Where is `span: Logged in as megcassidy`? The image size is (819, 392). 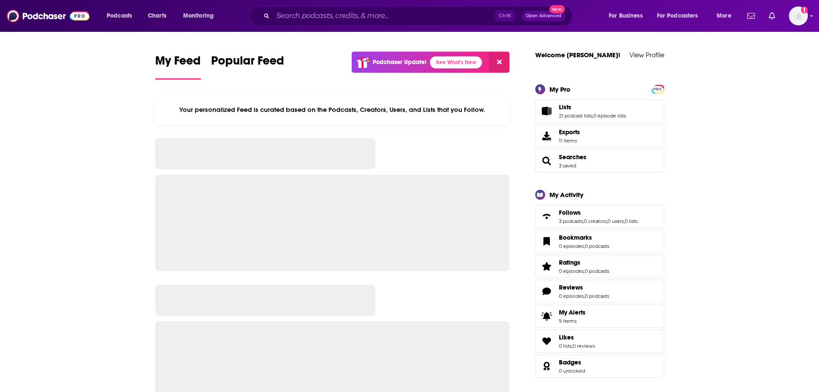
span: Logged in as megcassidy is located at coordinates (798, 16).